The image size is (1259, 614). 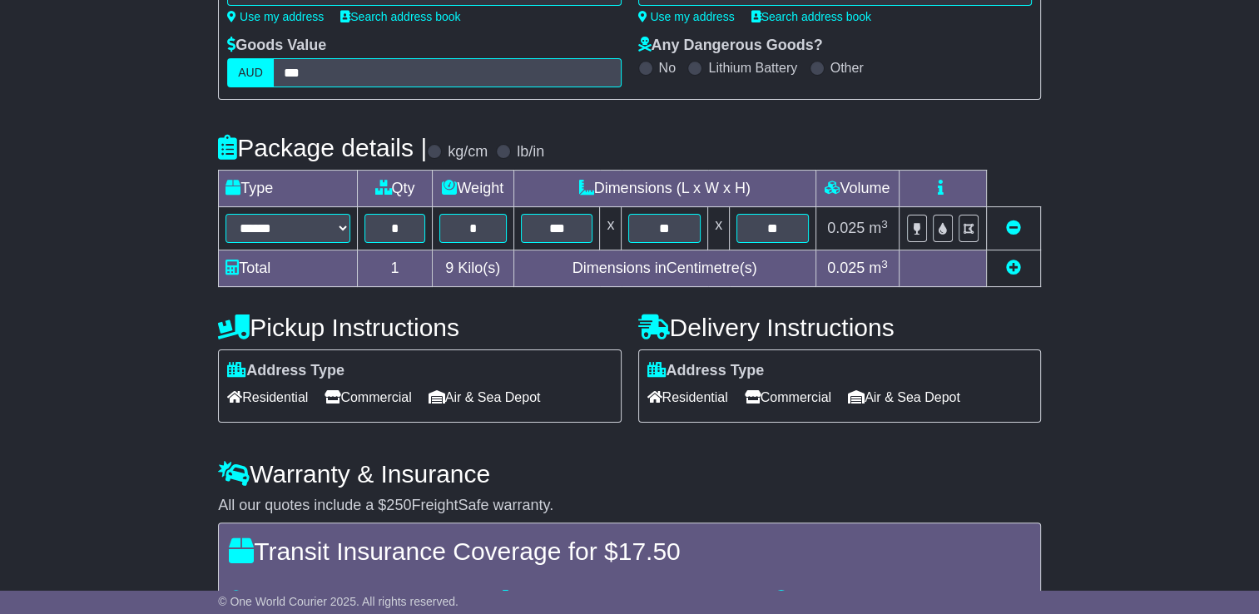 What do you see at coordinates (840, 327) in the screenshot?
I see `h4: Delivery Instructions` at bounding box center [840, 327].